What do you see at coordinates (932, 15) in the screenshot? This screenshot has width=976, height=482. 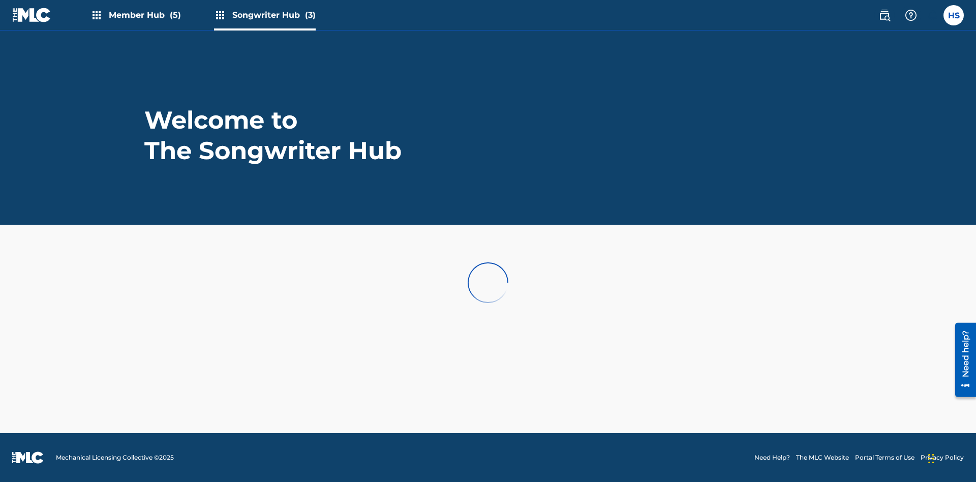 I see `div: Notifications` at bounding box center [932, 15].